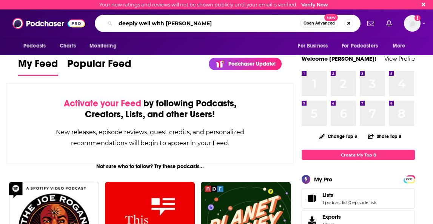 This screenshot has height=224, width=433. What do you see at coordinates (412, 23) in the screenshot?
I see `span: Logged in as robin.richardson` at bounding box center [412, 23].